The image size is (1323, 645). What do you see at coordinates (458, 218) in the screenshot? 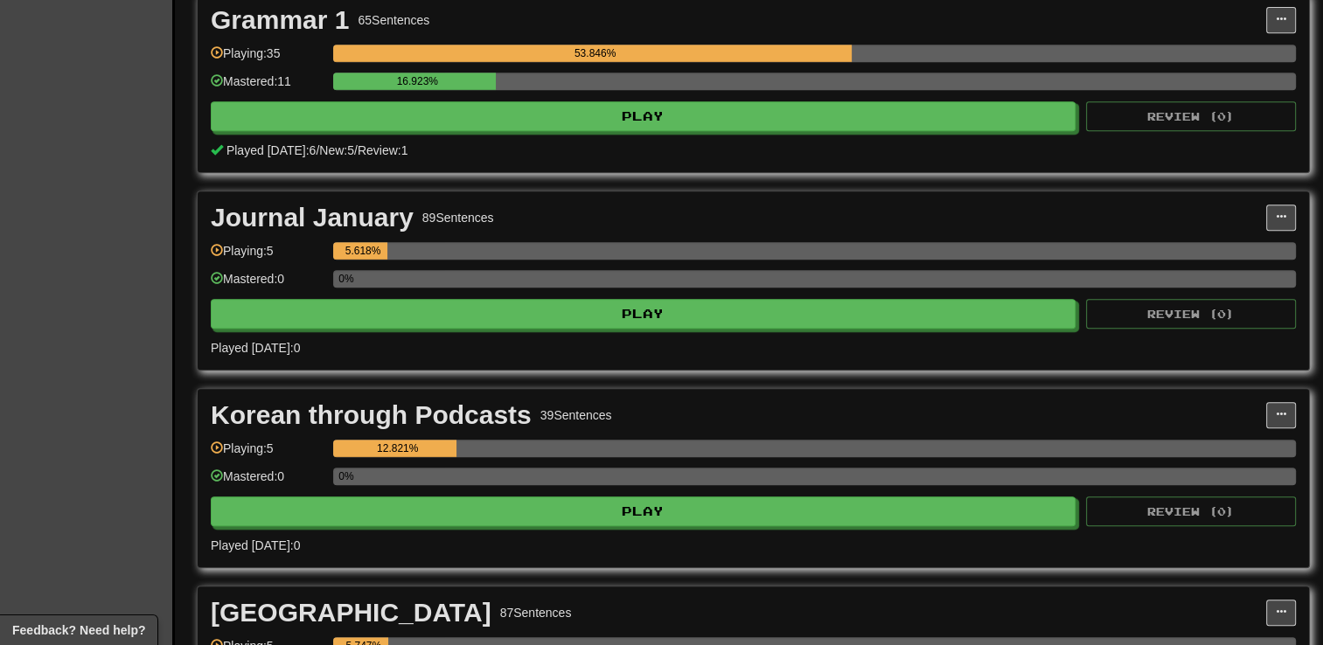
I see `div: 89 Sentences` at bounding box center [458, 218].